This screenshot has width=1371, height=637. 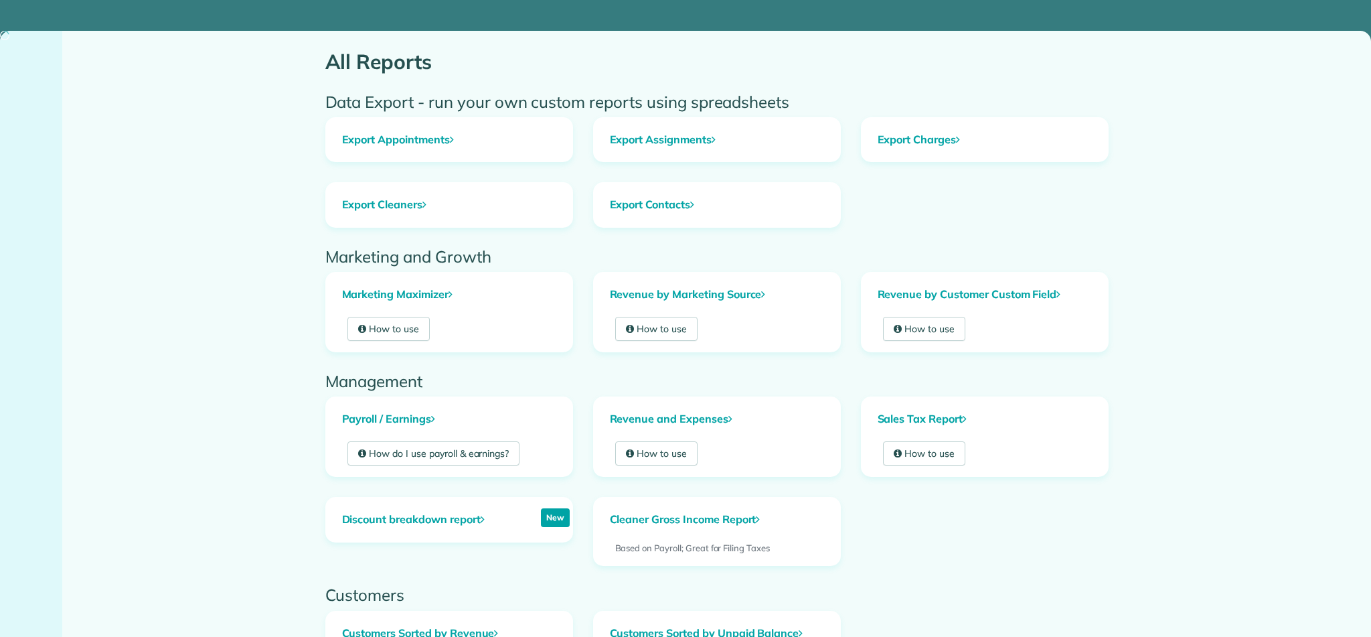 I want to click on a: How do I use payroll & earnings?, so click(x=434, y=453).